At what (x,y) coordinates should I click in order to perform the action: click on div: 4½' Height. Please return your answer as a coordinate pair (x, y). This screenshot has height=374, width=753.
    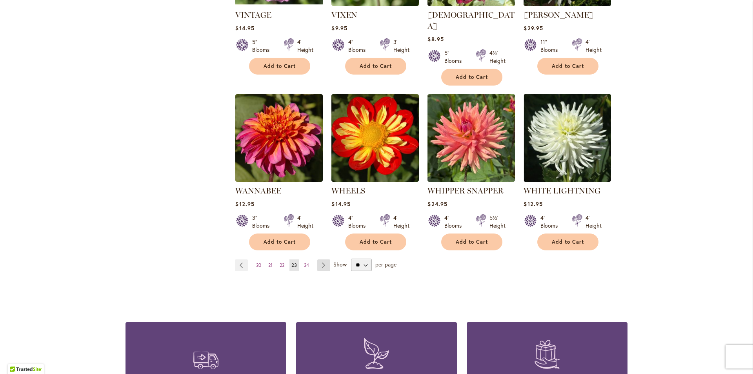
    Looking at the image, I should click on (497, 57).